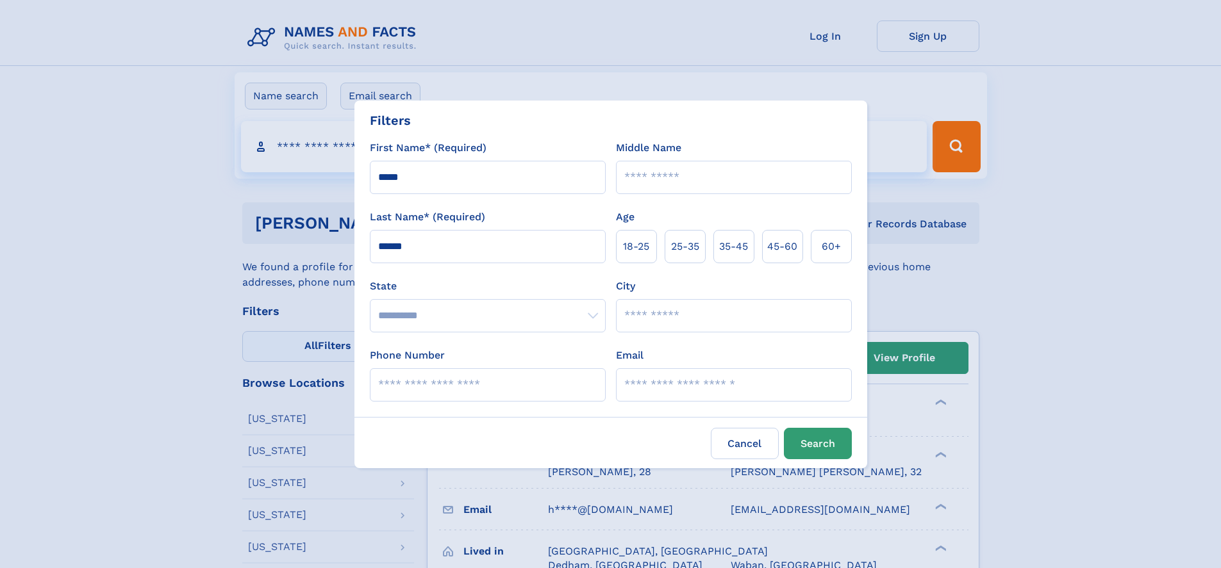 This screenshot has width=1221, height=568. Describe the element at coordinates (818, 443) in the screenshot. I see `button: Search` at that location.